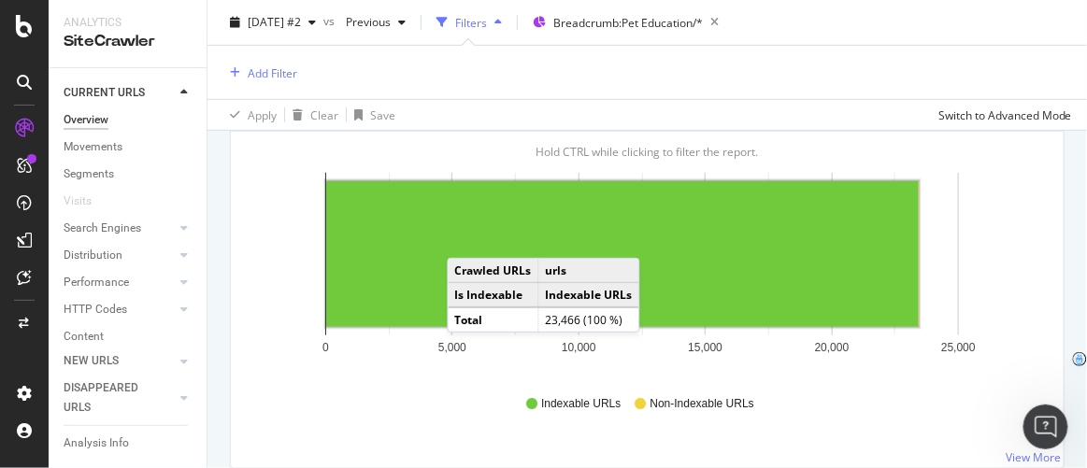  I want to click on button: Help, so click(311, 334).